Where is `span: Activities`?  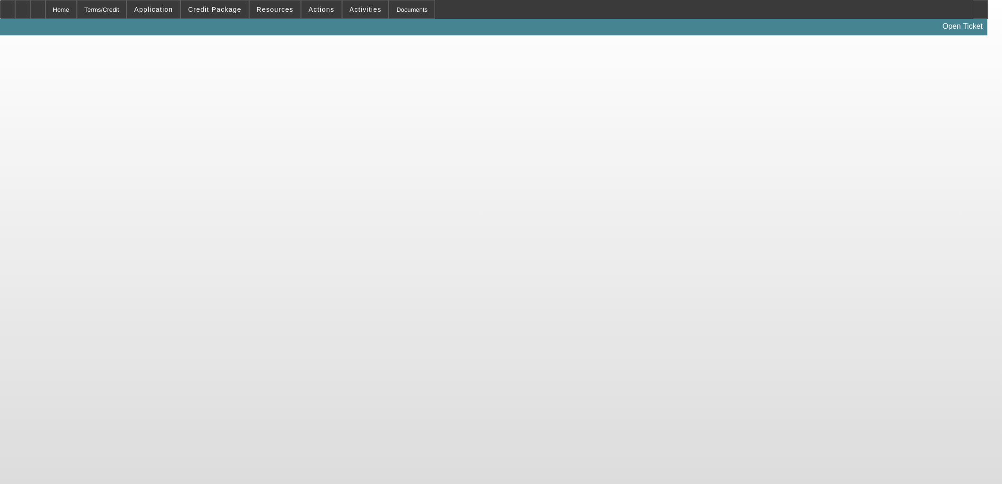 span: Activities is located at coordinates (365, 9).